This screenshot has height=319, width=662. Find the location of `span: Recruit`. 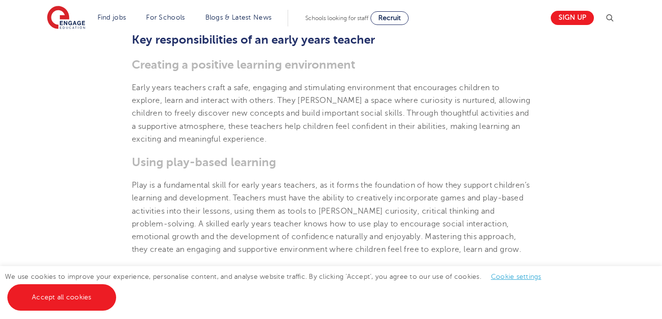

span: Recruit is located at coordinates (390, 18).